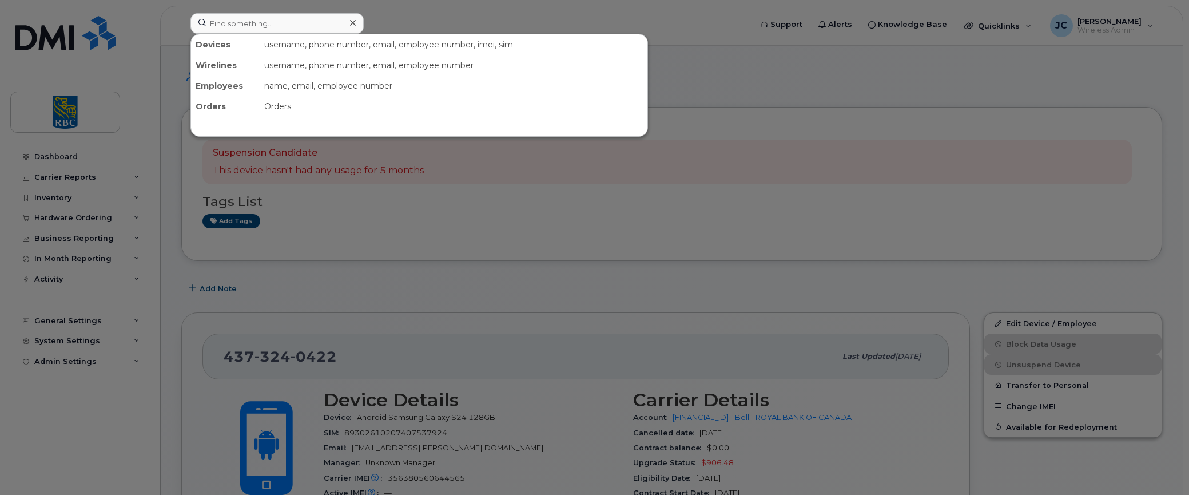  Describe the element at coordinates (225, 86) in the screenshot. I see `div: Employees` at that location.